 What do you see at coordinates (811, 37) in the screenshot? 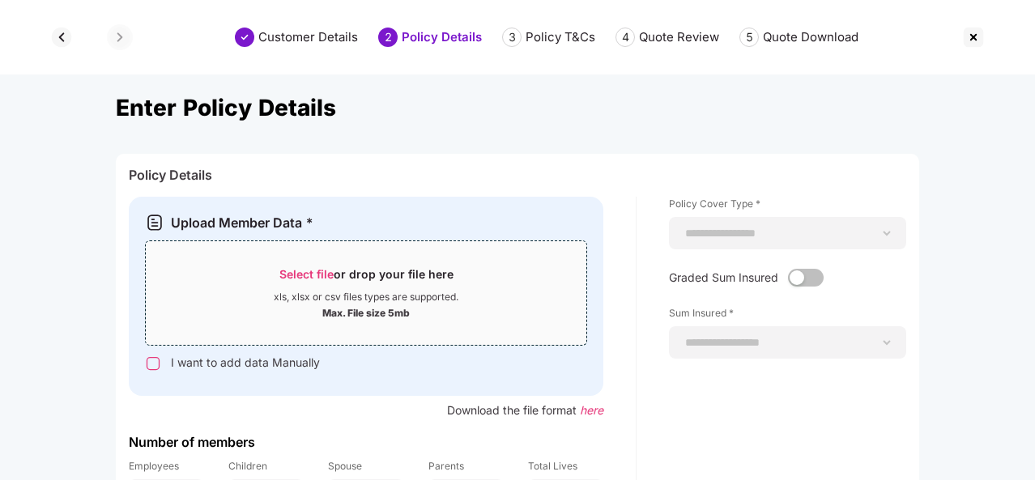
I see `div: Quote Download` at bounding box center [811, 37].